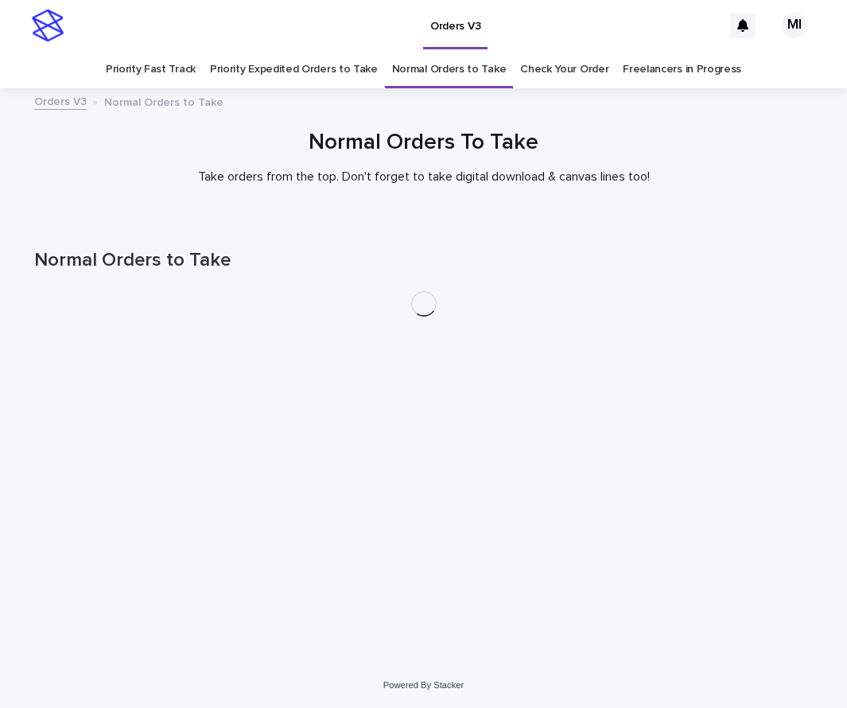 The width and height of the screenshot is (847, 708). What do you see at coordinates (294, 69) in the screenshot?
I see `a: Priority Expedited Orders to Take` at bounding box center [294, 69].